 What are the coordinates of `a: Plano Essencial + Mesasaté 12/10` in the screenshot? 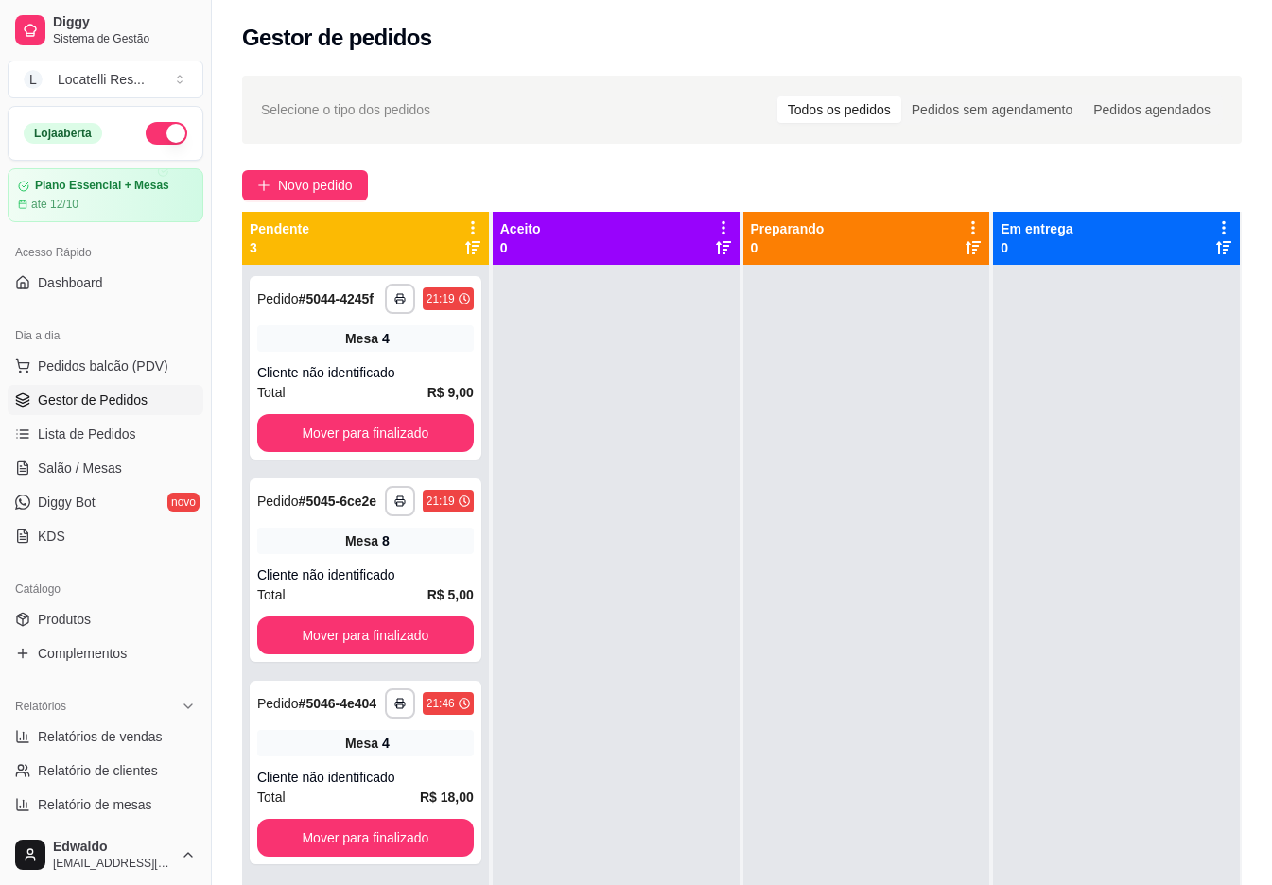 It's located at (105, 195).